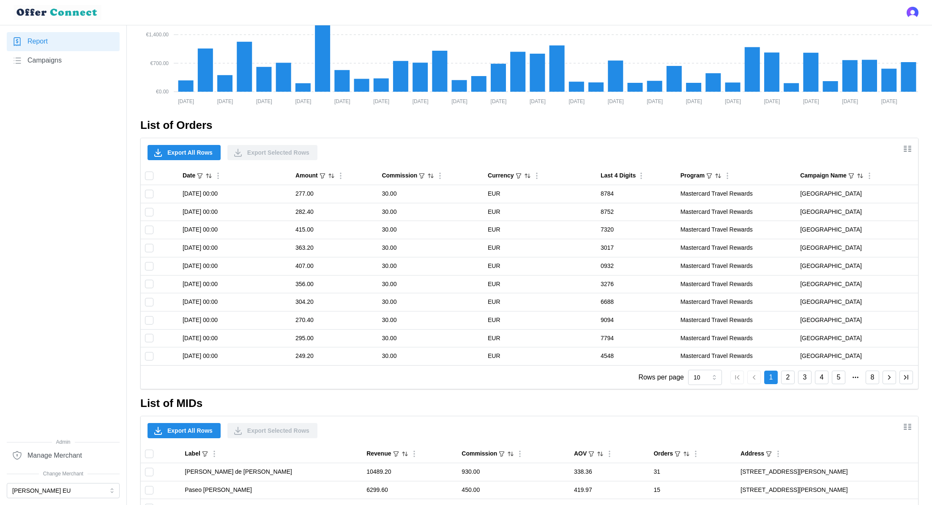 The image size is (932, 505). I want to click on div: Revenue, so click(379, 454).